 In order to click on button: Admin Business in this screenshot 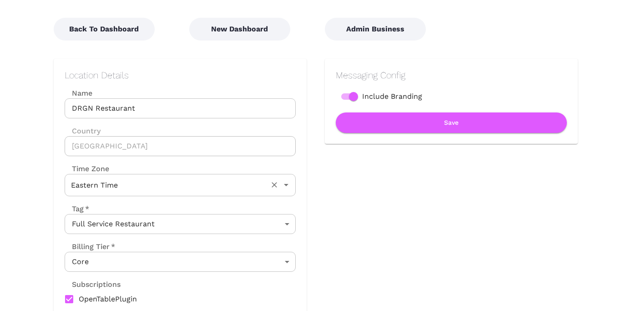, I will do `click(375, 29)`.